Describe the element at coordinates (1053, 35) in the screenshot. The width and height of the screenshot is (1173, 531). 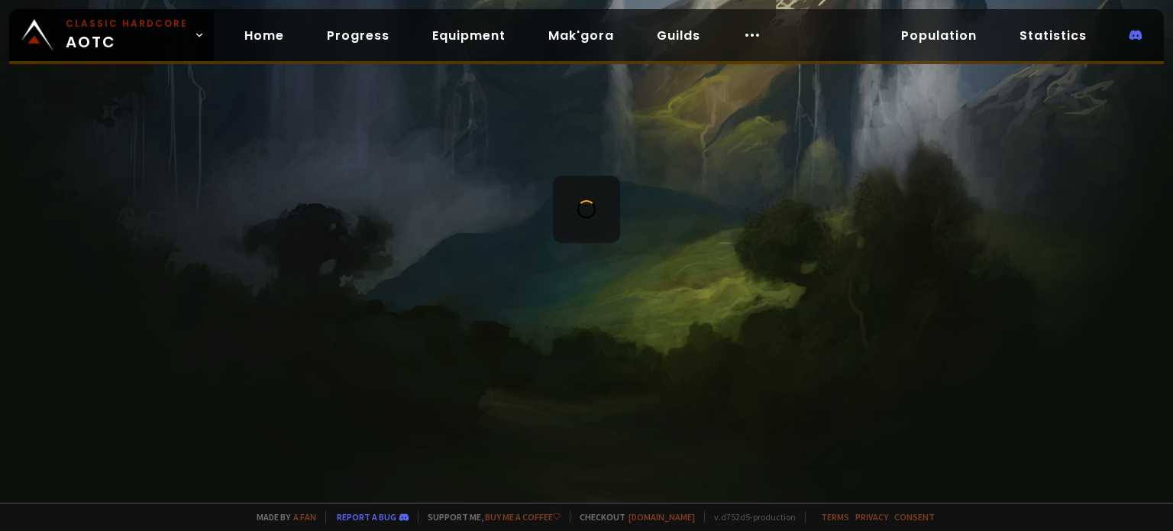
I see `a: Statistics` at that location.